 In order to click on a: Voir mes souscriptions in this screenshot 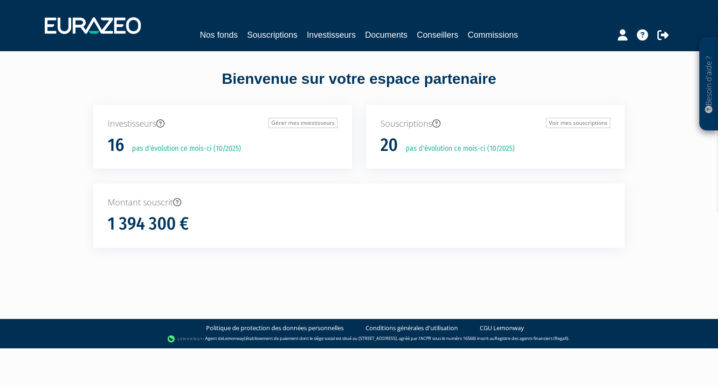, I will do `click(578, 123)`.